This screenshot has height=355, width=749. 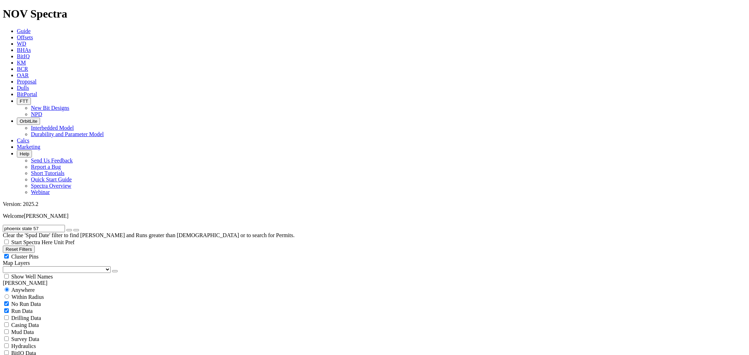 What do you see at coordinates (32, 242) in the screenshot?
I see `span: Start Spectra Here` at bounding box center [32, 242].